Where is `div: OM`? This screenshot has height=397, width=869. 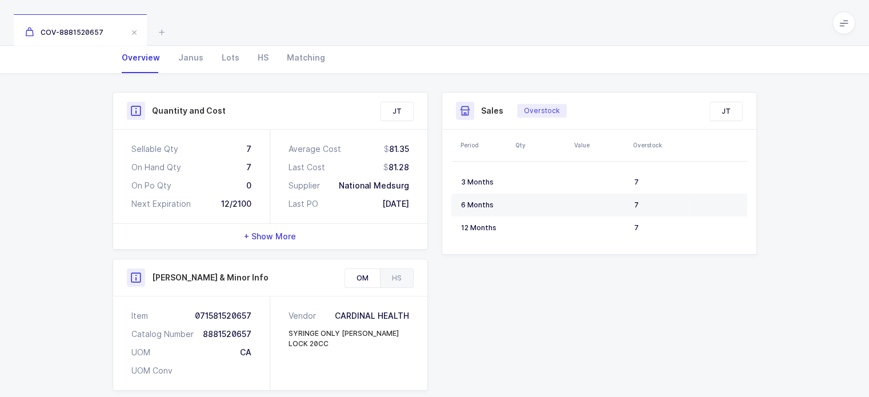
div: OM is located at coordinates (362, 278).